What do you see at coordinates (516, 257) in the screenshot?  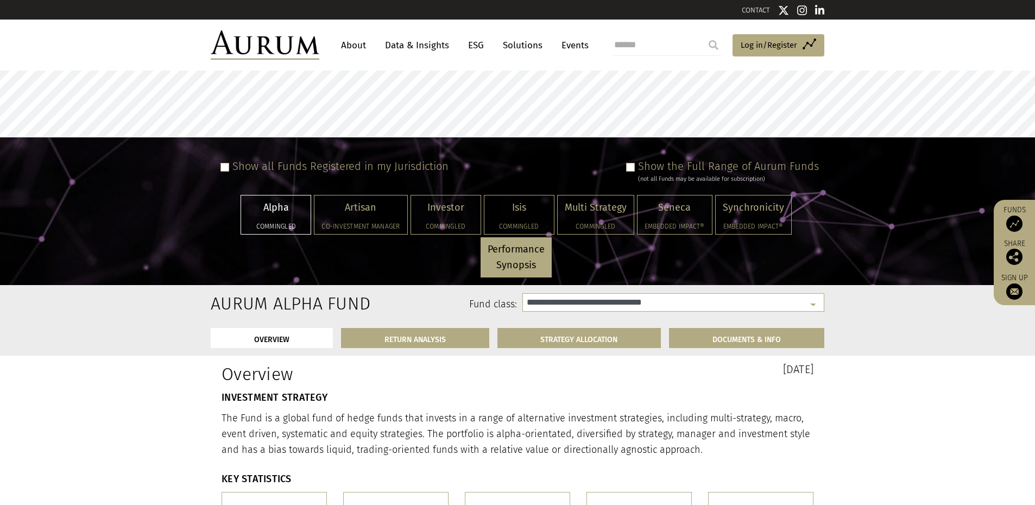 I see `p: Performance Synopsis` at bounding box center [516, 257].